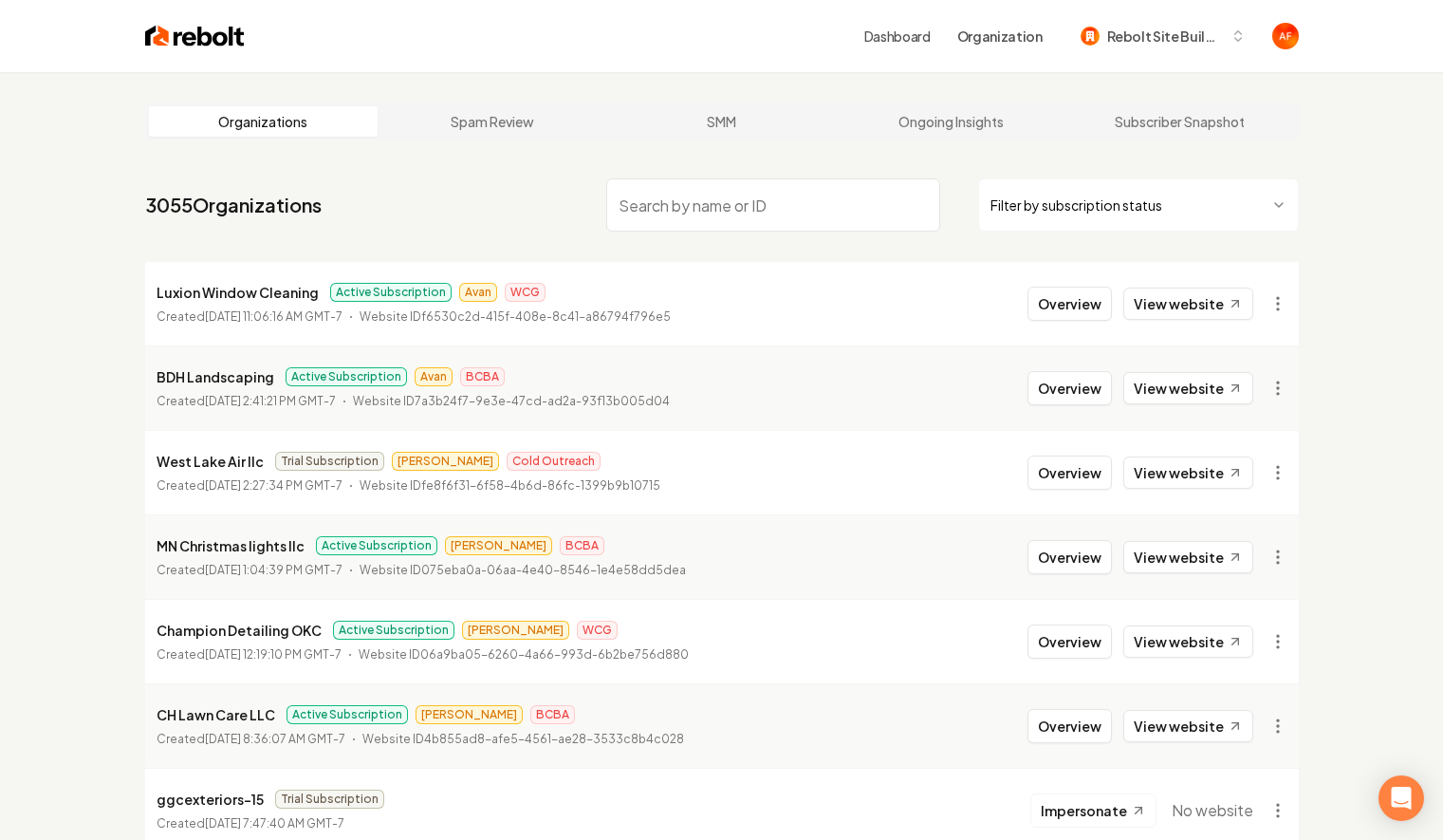 This screenshot has width=1443, height=840. I want to click on p: Champion Detailing OKC, so click(239, 630).